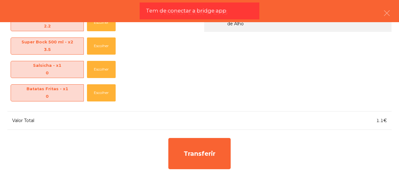  Describe the element at coordinates (47, 26) in the screenshot. I see `div: 2.2` at that location.